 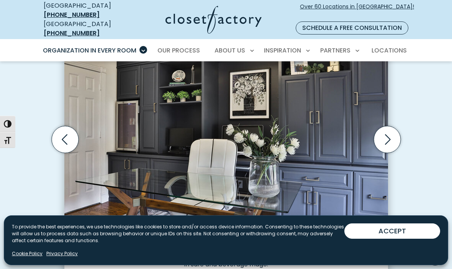 What do you see at coordinates (213, 20) in the screenshot?
I see `img: Closet Factory Logo` at bounding box center [213, 20].